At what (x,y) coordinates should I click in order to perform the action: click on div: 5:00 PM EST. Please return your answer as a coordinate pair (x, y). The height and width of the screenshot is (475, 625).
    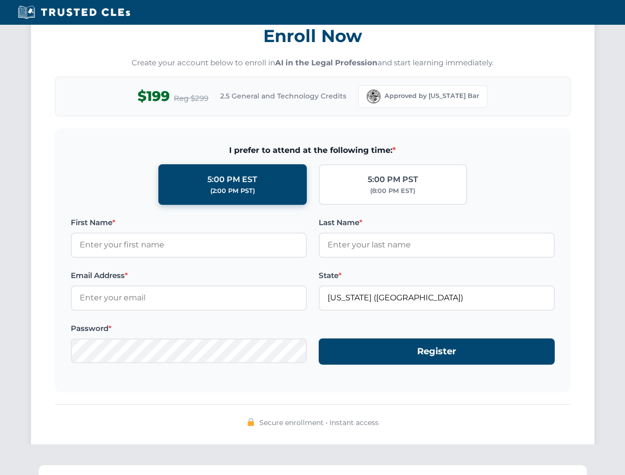
    Looking at the image, I should click on (232, 180).